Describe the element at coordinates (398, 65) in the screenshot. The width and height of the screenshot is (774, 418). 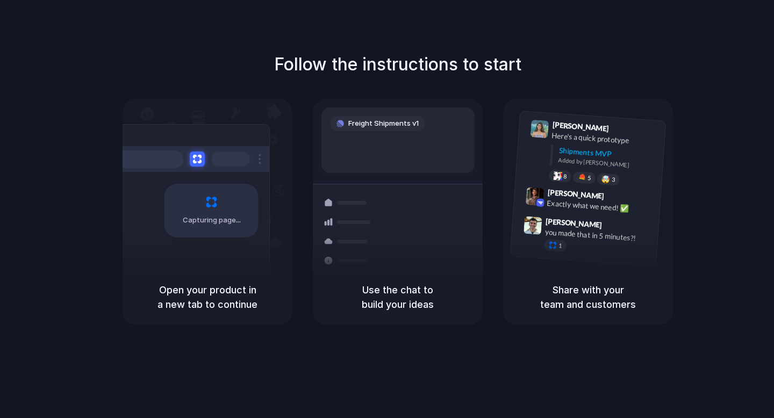
I see `h1: Follow the instructions to start` at that location.